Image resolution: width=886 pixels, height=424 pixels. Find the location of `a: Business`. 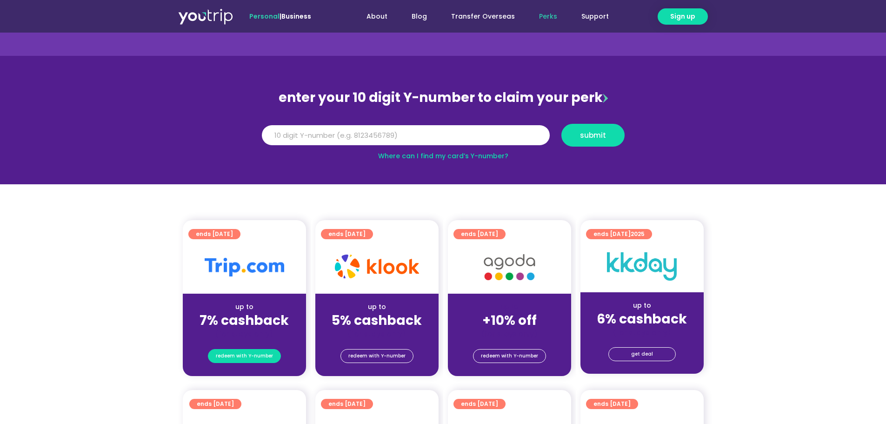

a: Business is located at coordinates (296, 16).